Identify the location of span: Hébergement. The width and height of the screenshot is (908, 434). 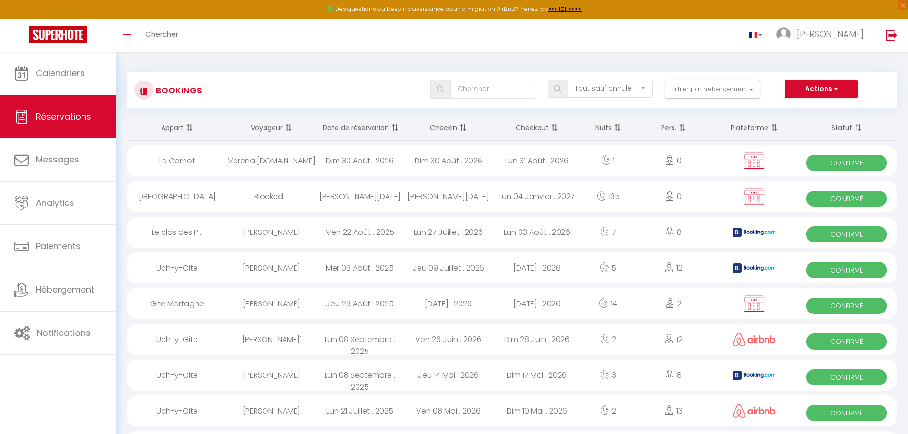
(65, 289).